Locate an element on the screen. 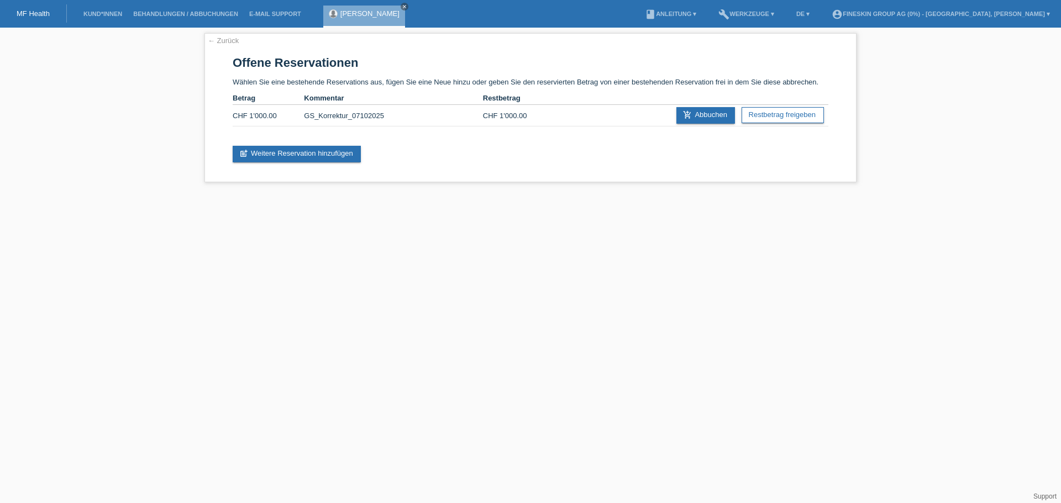 This screenshot has width=1061, height=503. h1: Offene Reservationen is located at coordinates (530, 62).